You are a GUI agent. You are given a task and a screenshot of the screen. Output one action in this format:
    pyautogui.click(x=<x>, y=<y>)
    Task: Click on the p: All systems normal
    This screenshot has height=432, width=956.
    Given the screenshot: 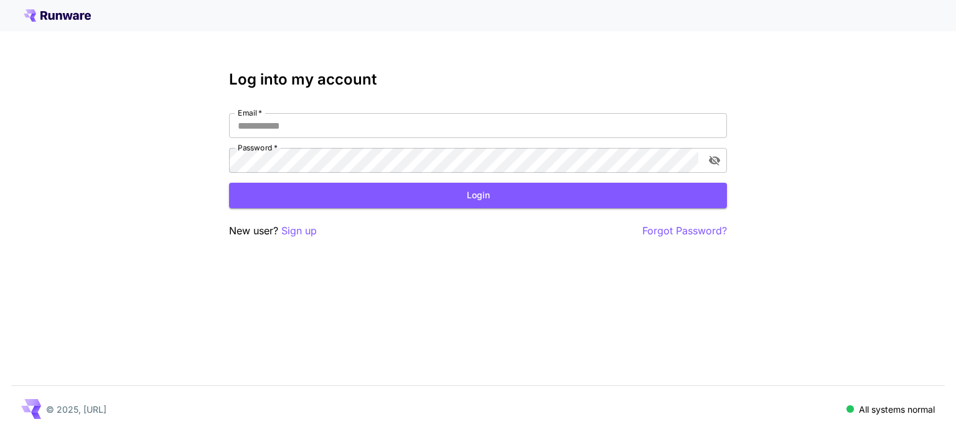 What is the action you would take?
    pyautogui.click(x=897, y=409)
    